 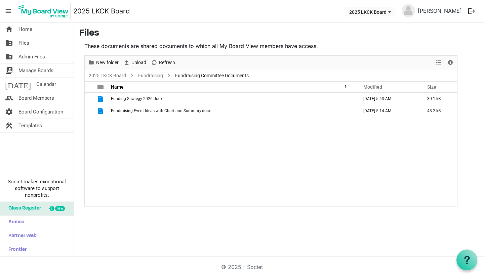 What do you see at coordinates (233, 111) in the screenshot?
I see `td: Fundraising Event Ideas with Chart and Summary.docx is template cell column header Name` at bounding box center [233, 111].